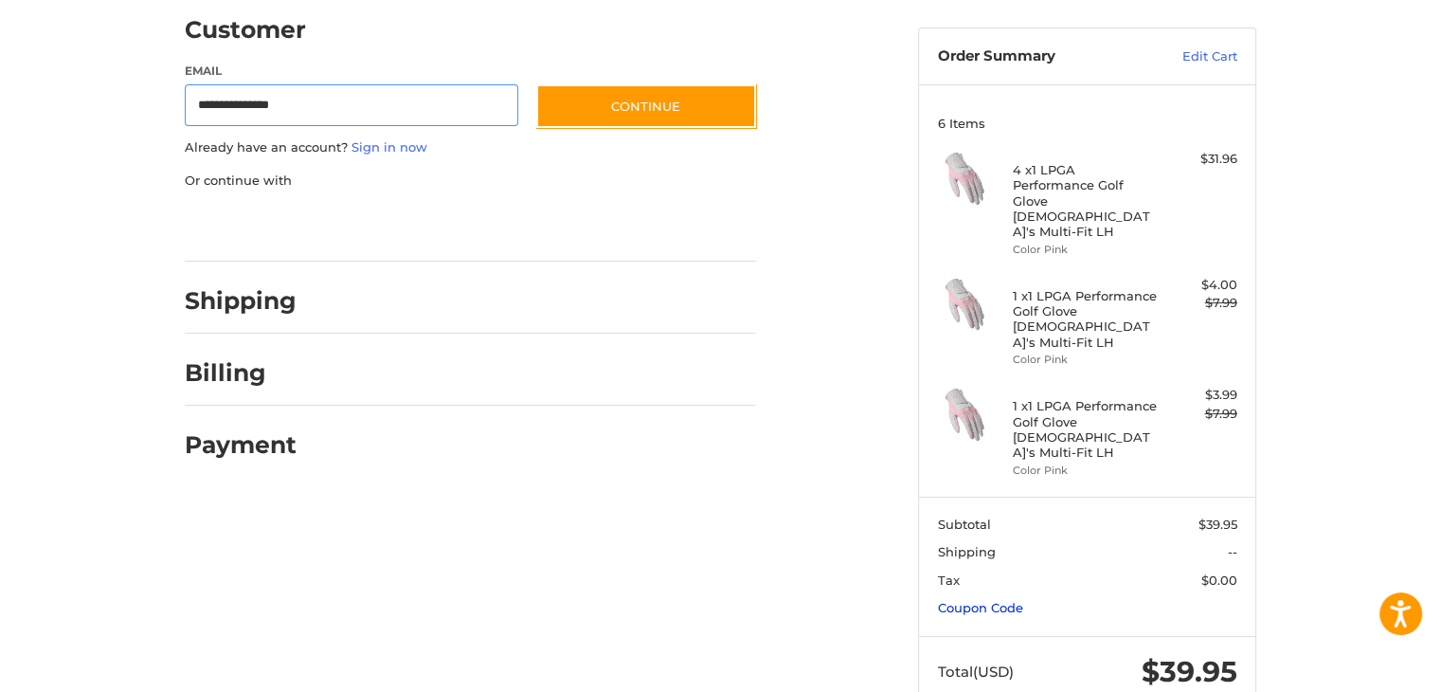 The image size is (1441, 692). What do you see at coordinates (949, 580) in the screenshot?
I see `span: Tax` at bounding box center [949, 580].